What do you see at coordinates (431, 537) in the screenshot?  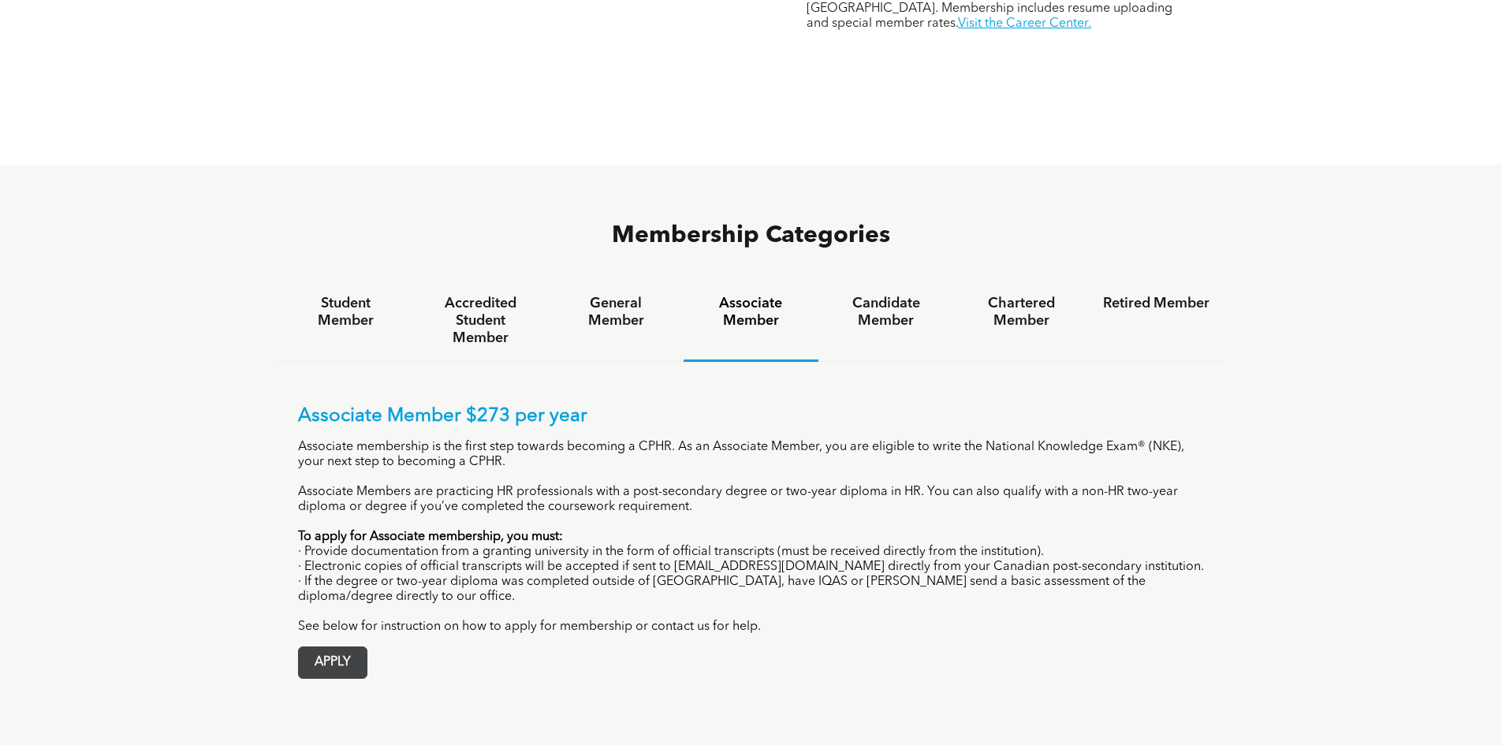 I see `strong: To apply for Associate membership, you must:` at bounding box center [431, 537].